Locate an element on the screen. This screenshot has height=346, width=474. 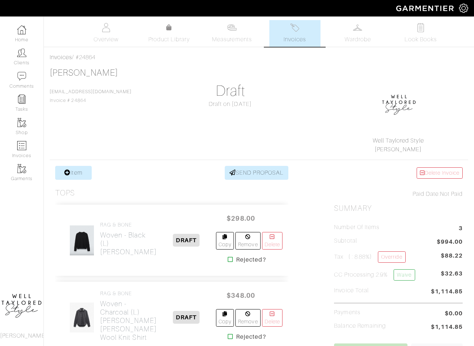
h3: Tops is located at coordinates (65, 193).